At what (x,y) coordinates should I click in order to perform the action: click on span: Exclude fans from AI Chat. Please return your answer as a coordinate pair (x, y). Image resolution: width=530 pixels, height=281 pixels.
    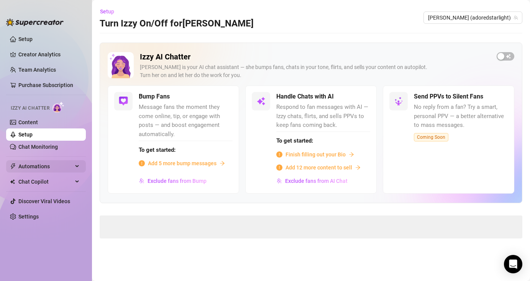
    Looking at the image, I should click on (316, 181).